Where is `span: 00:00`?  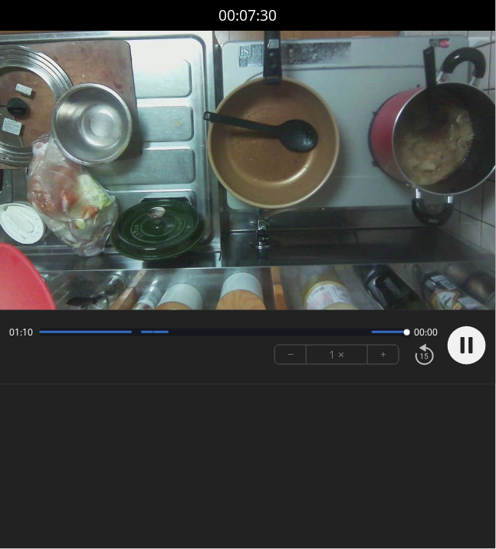
span: 00:00 is located at coordinates (426, 332).